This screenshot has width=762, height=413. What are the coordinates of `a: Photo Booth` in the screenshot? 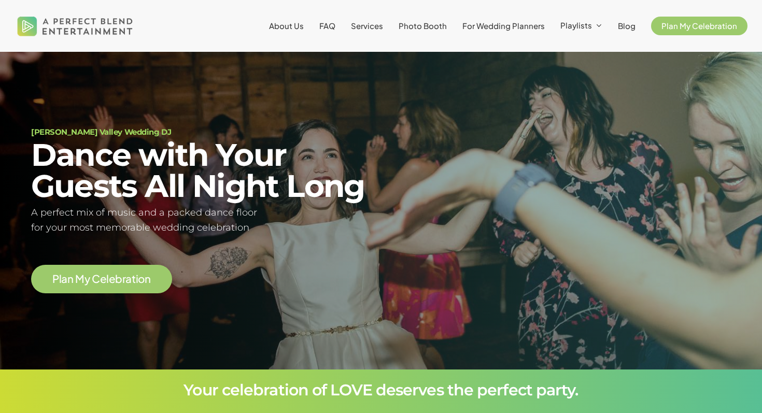 It's located at (422, 26).